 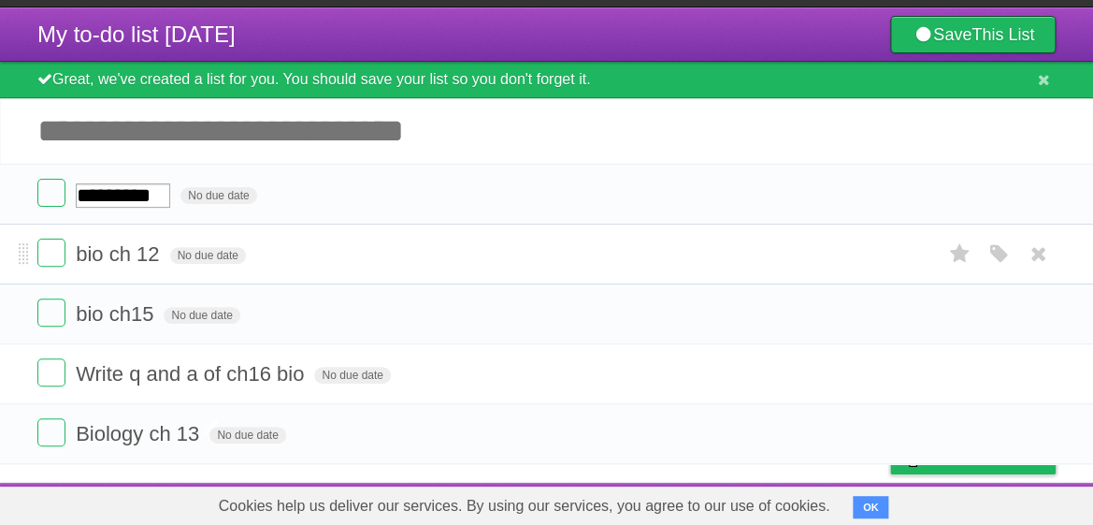 What do you see at coordinates (525, 506) in the screenshot?
I see `span: Cookies help us deliver our services. By using our services, you agree to our use of cookies.` at bounding box center [525, 506].